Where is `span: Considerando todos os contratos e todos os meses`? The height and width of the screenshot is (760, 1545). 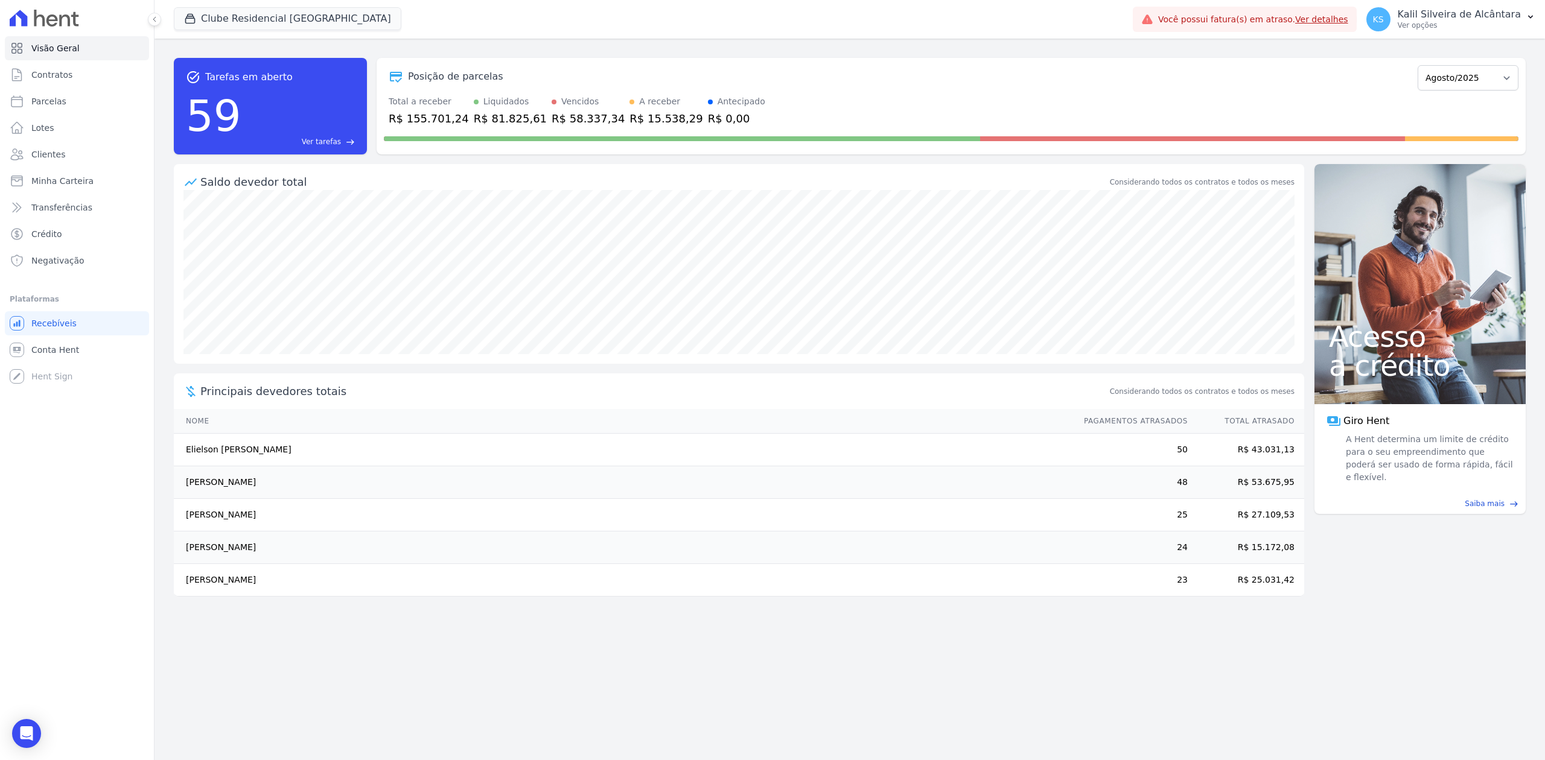
span: Considerando todos os contratos e todos os meses is located at coordinates (1202, 392).